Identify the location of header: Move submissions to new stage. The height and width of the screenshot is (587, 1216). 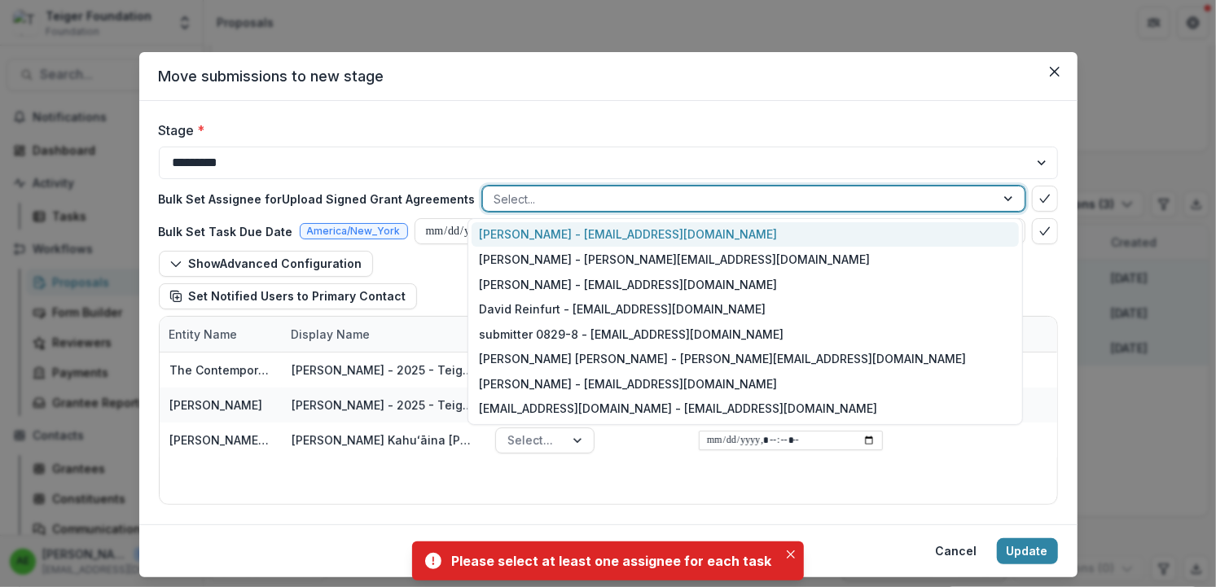
(609, 77).